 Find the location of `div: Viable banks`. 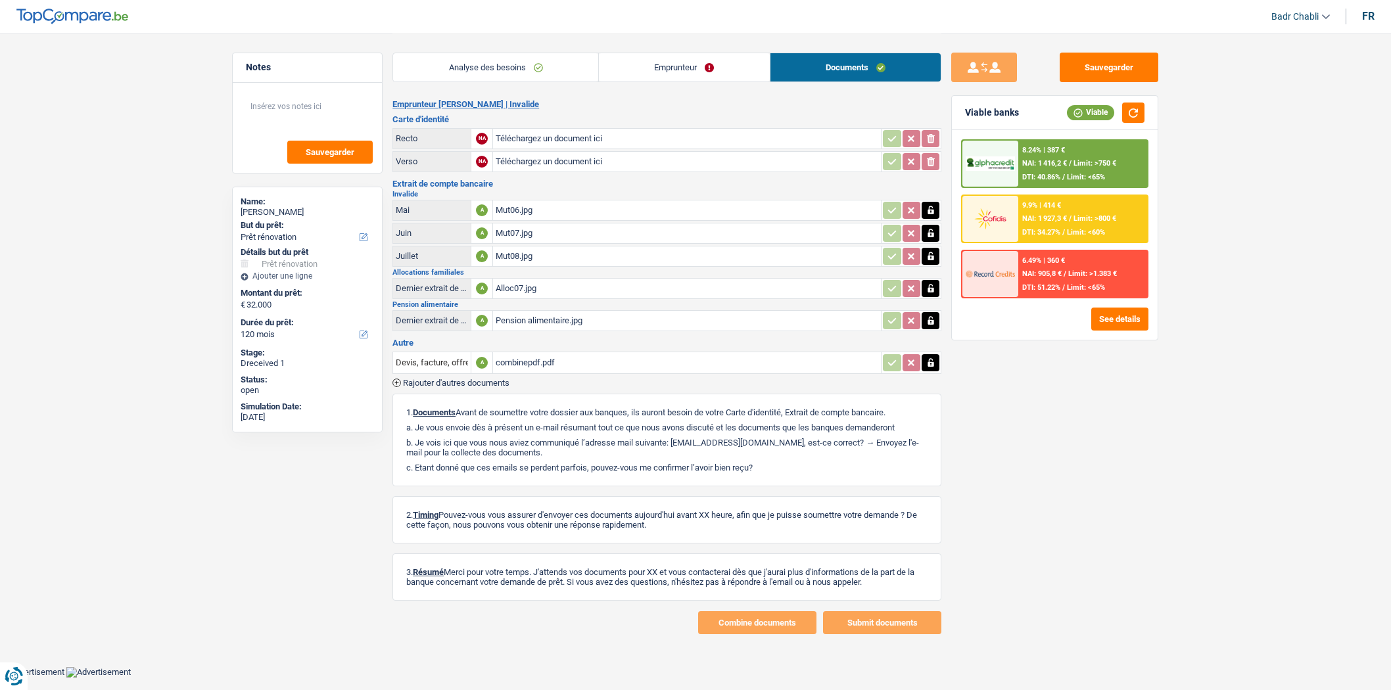

div: Viable banks is located at coordinates (992, 112).